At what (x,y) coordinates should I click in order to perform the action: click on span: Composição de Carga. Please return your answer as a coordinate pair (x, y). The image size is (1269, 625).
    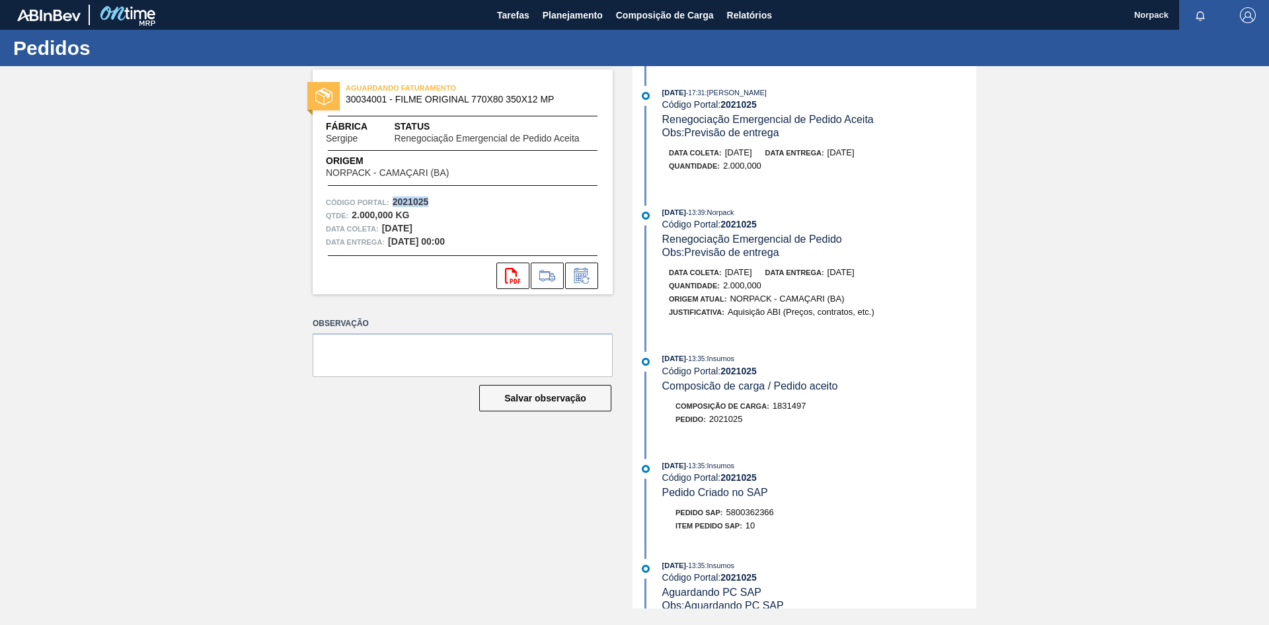
    Looking at the image, I should click on (665, 15).